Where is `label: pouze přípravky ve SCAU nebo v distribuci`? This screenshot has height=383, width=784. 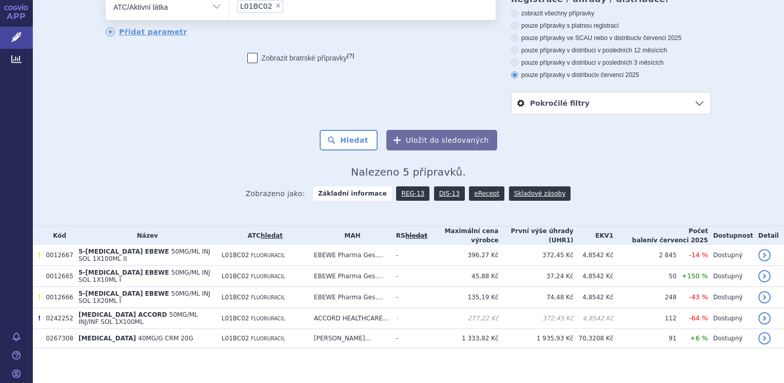
label: pouze přípravky ve SCAU nebo v distribuci is located at coordinates (611, 38).